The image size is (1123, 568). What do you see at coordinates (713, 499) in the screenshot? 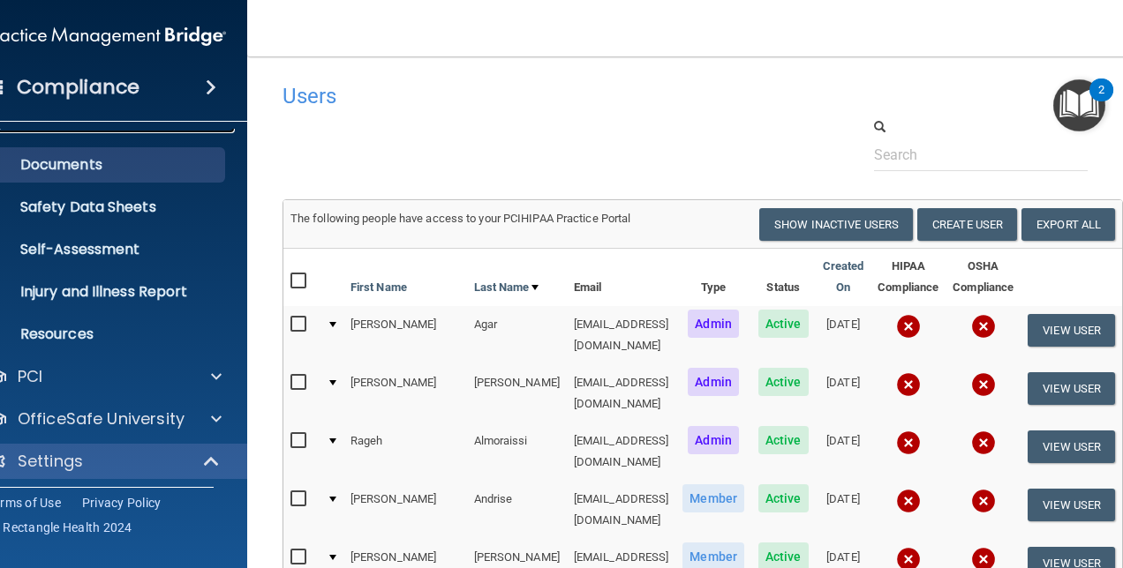
I see `span: Member` at bounding box center [713, 499].